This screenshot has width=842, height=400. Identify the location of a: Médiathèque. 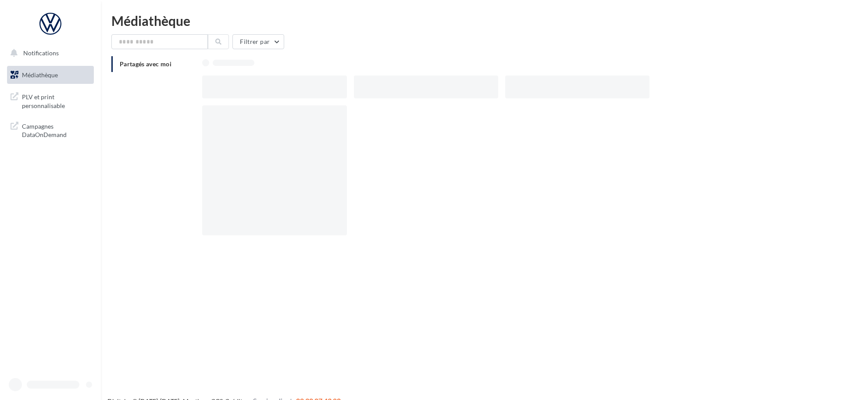
(50, 75).